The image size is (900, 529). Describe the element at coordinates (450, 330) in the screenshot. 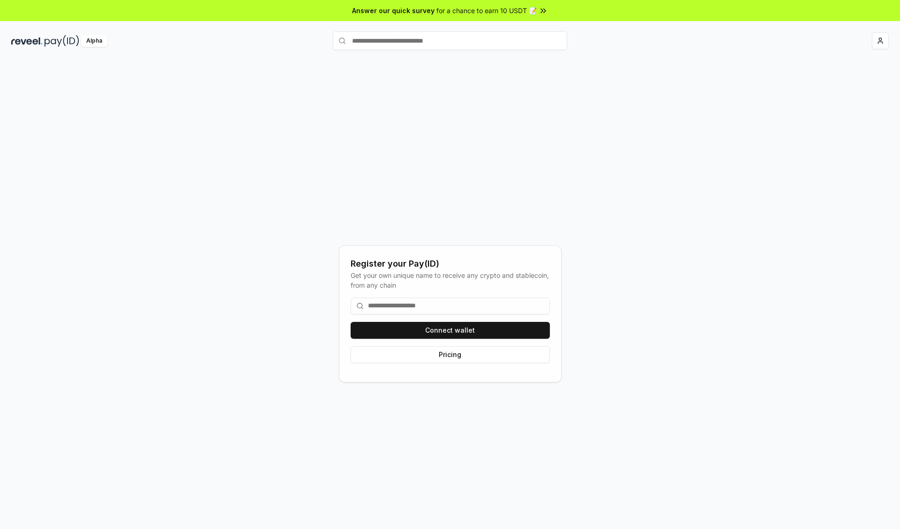

I see `button: Connect wallet` at that location.